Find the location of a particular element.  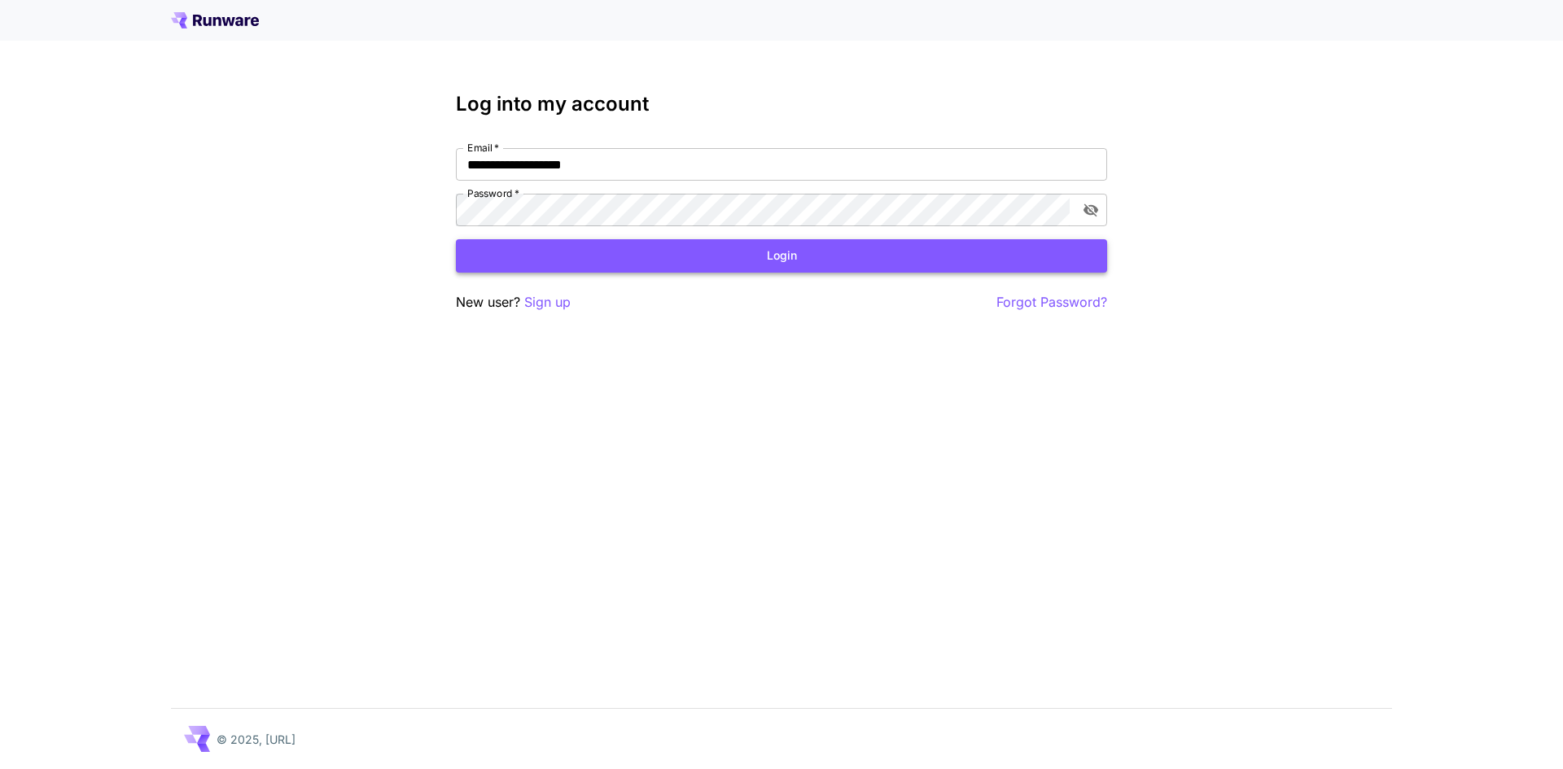

label: Password is located at coordinates (493, 193).